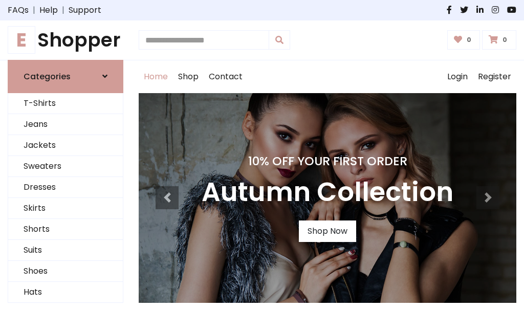  Describe the element at coordinates (188, 77) in the screenshot. I see `a: Shop` at that location.